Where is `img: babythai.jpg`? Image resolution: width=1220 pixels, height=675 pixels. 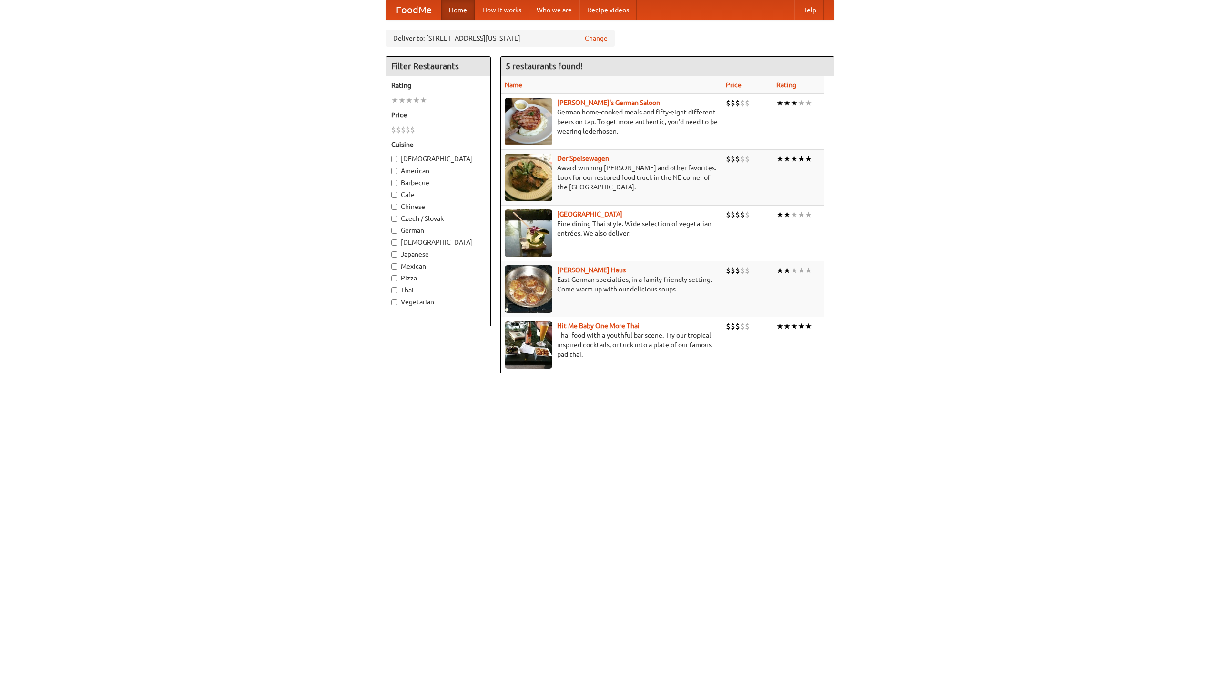 img: babythai.jpg is located at coordinates (529, 345).